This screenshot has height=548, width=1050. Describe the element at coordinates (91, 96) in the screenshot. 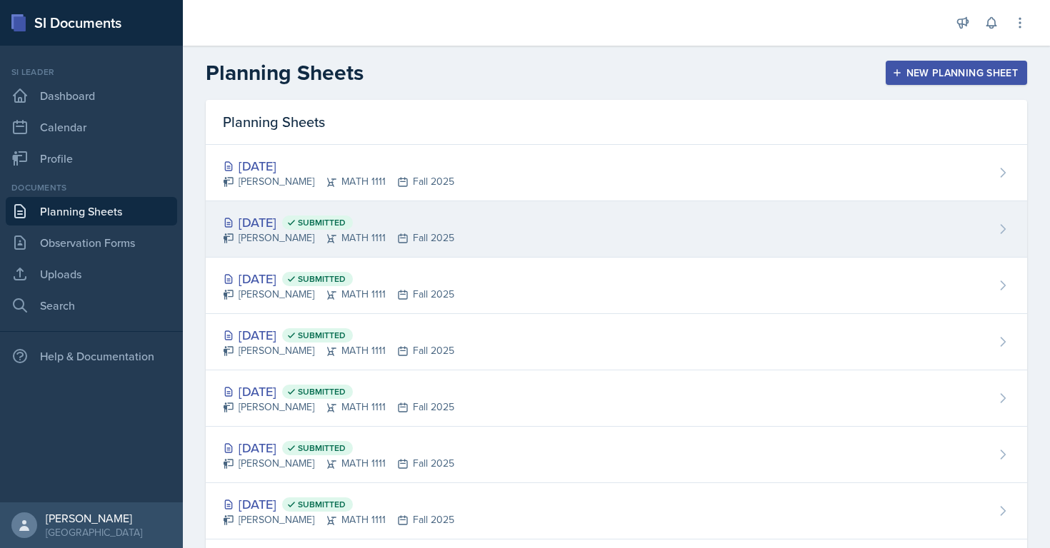

I see `a: Dashboard` at that location.